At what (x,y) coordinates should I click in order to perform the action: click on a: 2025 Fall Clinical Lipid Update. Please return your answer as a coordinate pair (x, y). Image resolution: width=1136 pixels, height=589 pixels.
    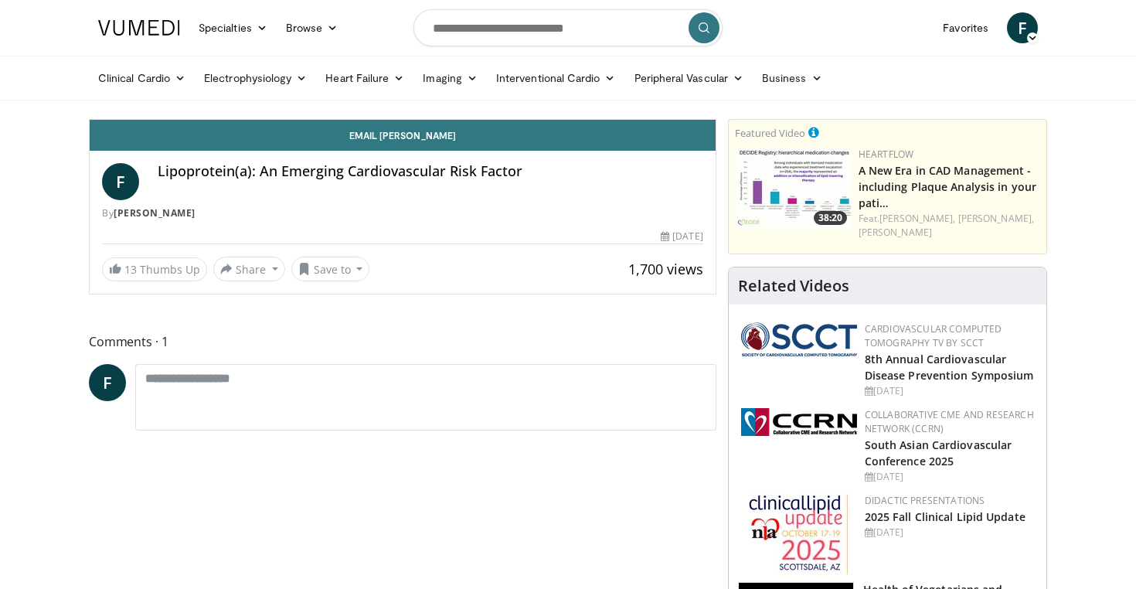
    Looking at the image, I should click on (945, 516).